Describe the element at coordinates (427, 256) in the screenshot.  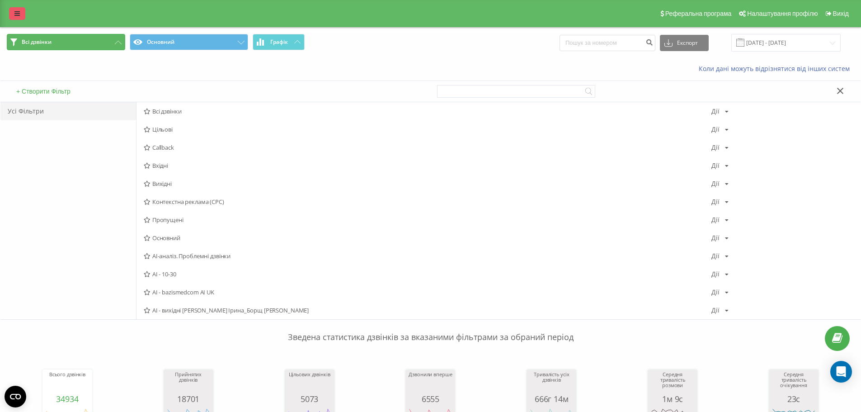
I see `span: AI-аналіз. Проблемні дзвінки` at that location.